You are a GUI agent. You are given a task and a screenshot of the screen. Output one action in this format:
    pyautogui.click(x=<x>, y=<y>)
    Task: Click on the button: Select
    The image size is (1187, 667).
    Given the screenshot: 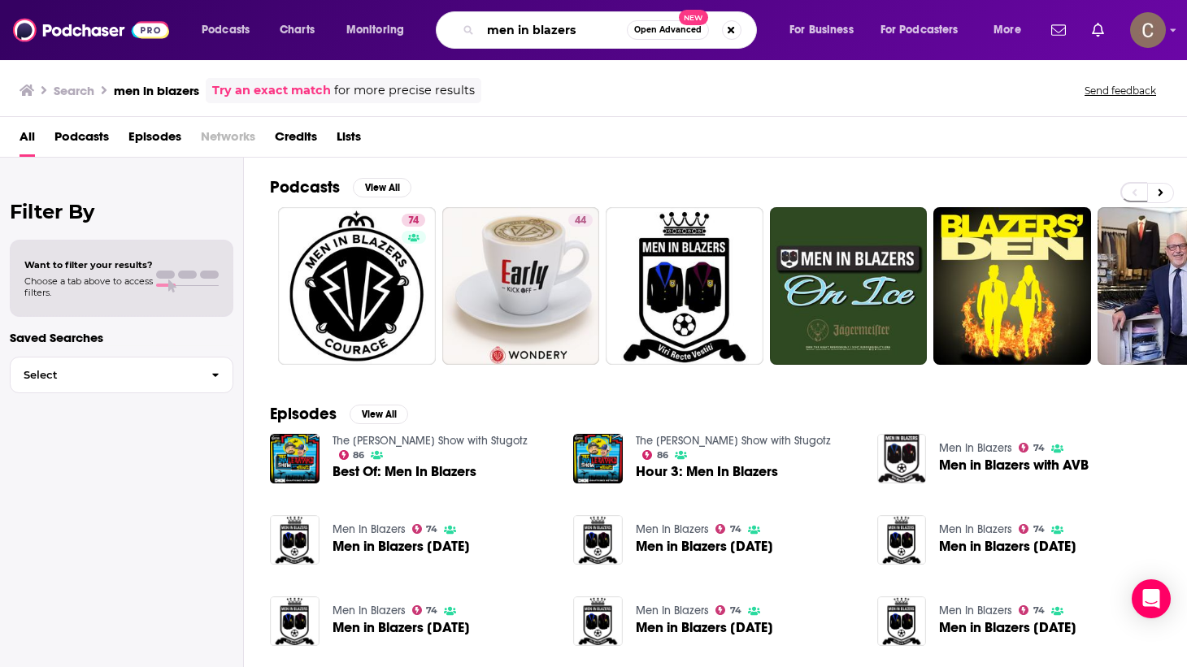 What is the action you would take?
    pyautogui.click(x=121, y=375)
    